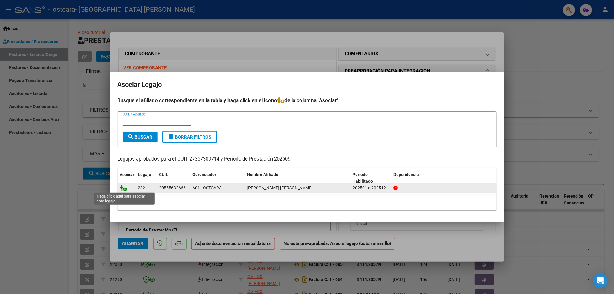 The height and width of the screenshot is (294, 614). I want to click on datatable-header-cell: Periodo Habilitado, so click(370, 178).